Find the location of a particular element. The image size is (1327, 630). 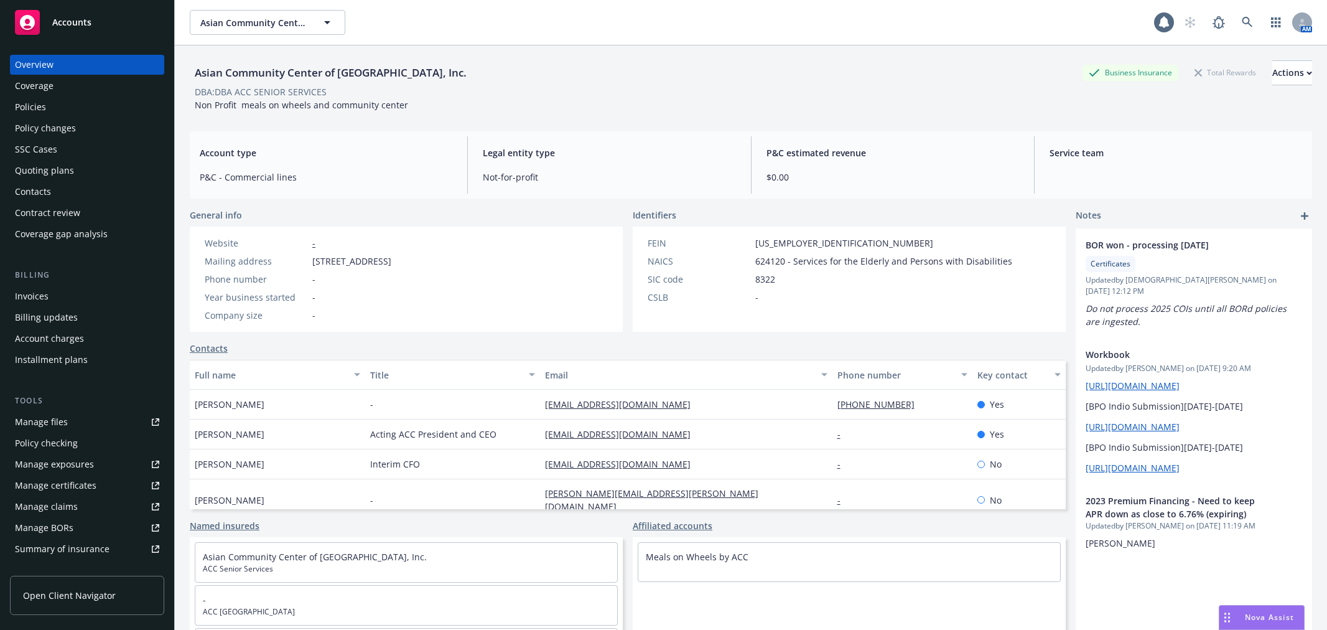

div: Billing is located at coordinates (87, 275).